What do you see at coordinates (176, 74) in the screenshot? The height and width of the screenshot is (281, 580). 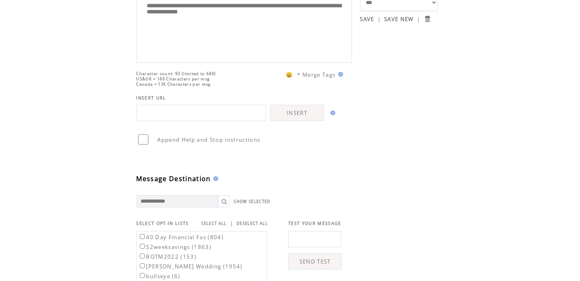 I see `span: Character count: 93 (limited to 640)` at bounding box center [176, 74].